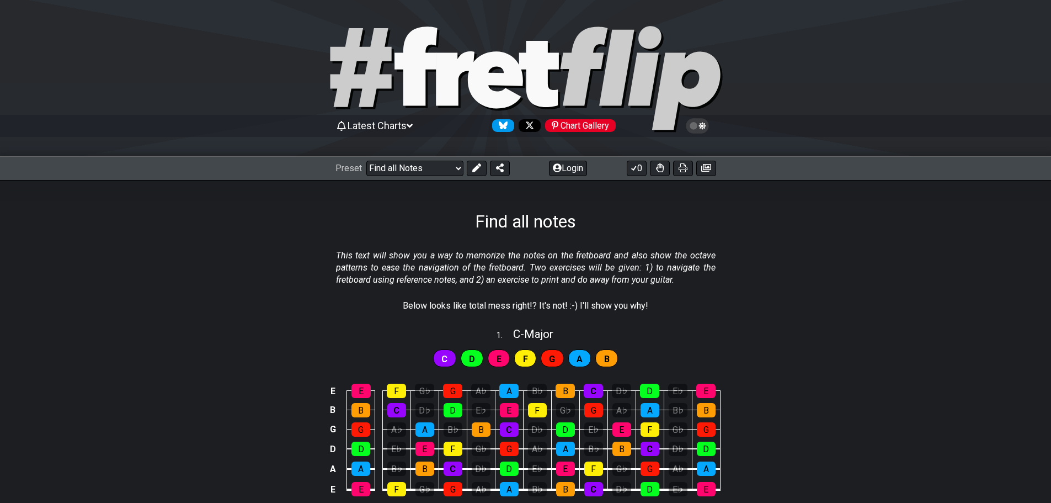  I want to click on button: Create image, so click(706, 168).